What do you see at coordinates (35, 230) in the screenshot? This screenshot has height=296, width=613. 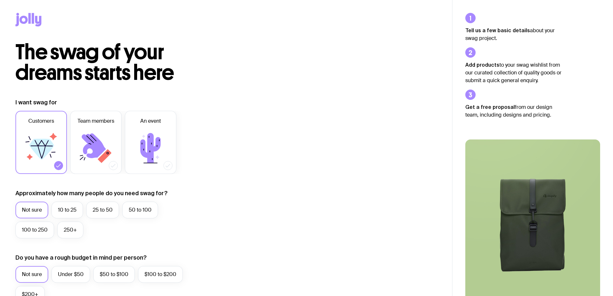 I see `label: 100 to 250` at bounding box center [35, 230].